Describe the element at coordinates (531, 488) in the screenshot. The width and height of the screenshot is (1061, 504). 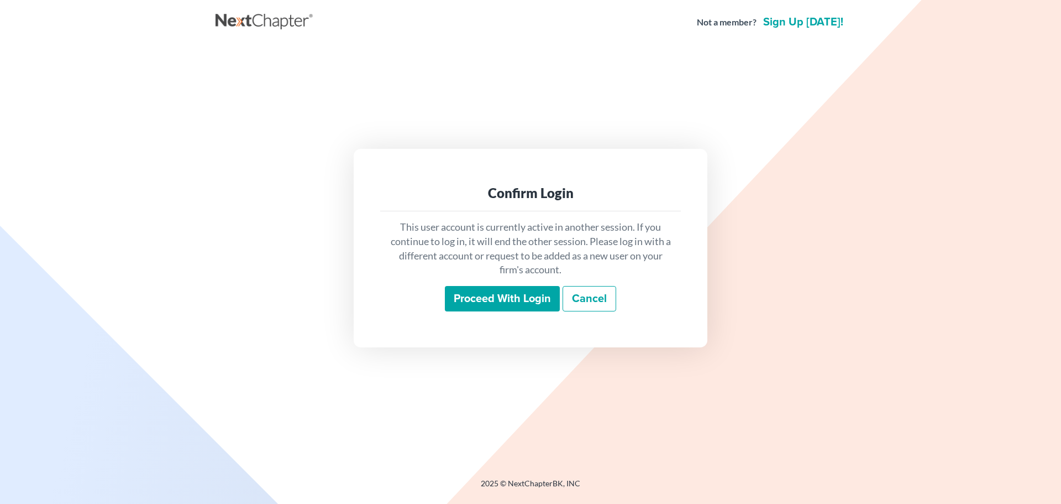
I see `div: 2025 © NextChapterBK, INC` at that location.